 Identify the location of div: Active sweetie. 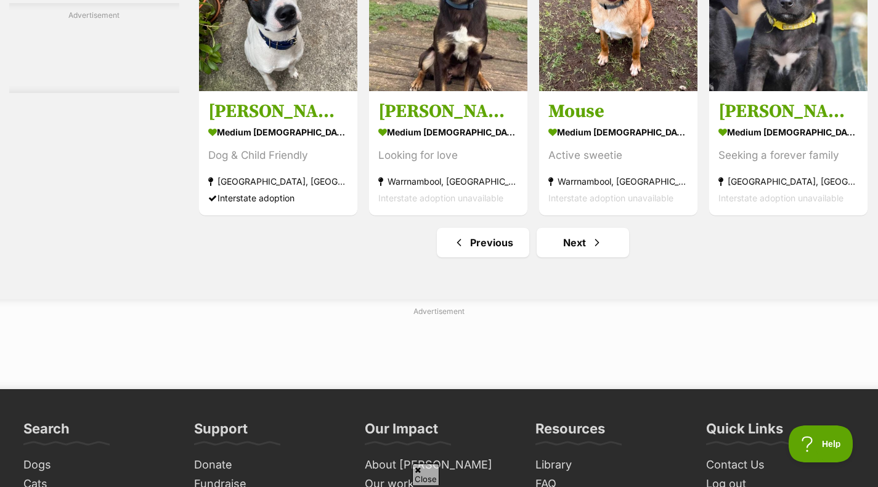
(618, 155).